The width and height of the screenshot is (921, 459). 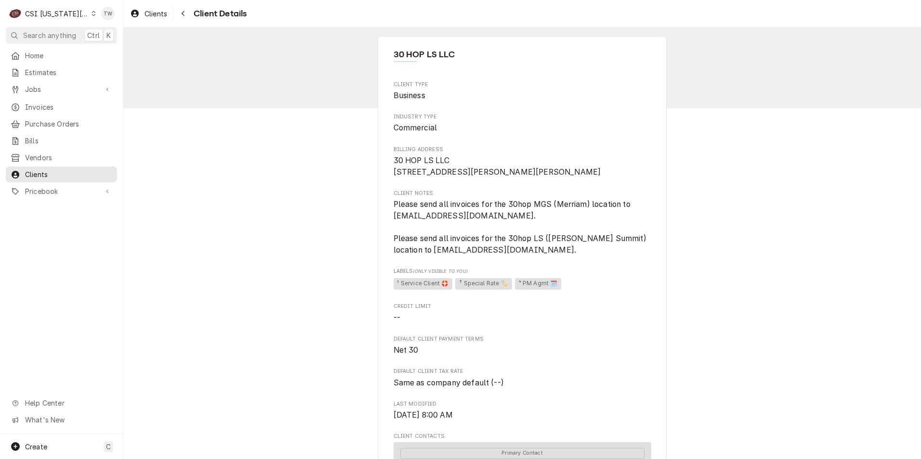 What do you see at coordinates (415, 128) in the screenshot?
I see `span: Commercial` at bounding box center [415, 128].